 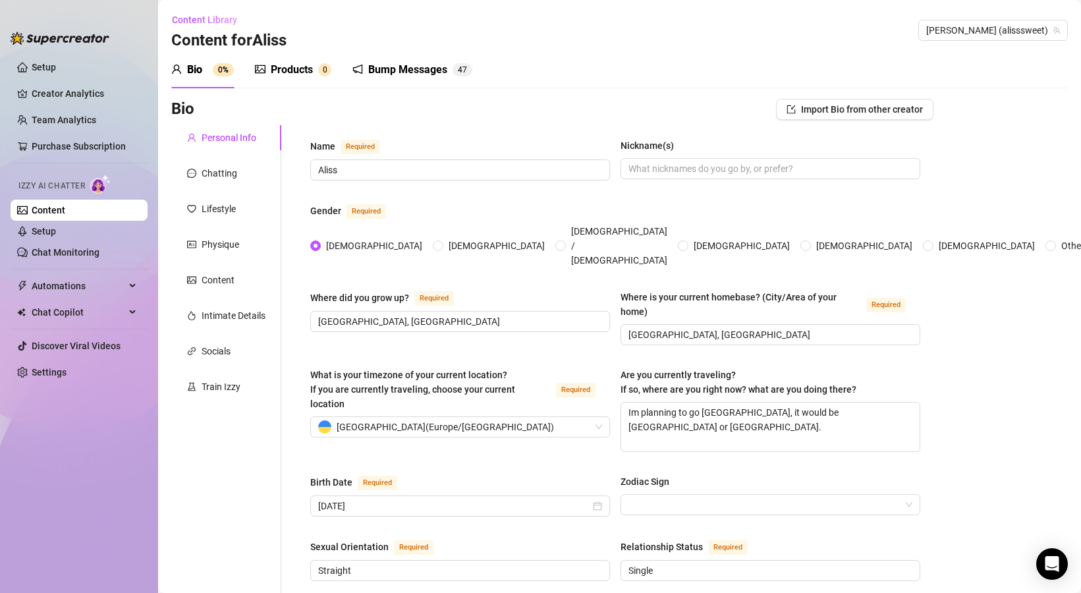 I want to click on a: Team Analytics, so click(x=64, y=120).